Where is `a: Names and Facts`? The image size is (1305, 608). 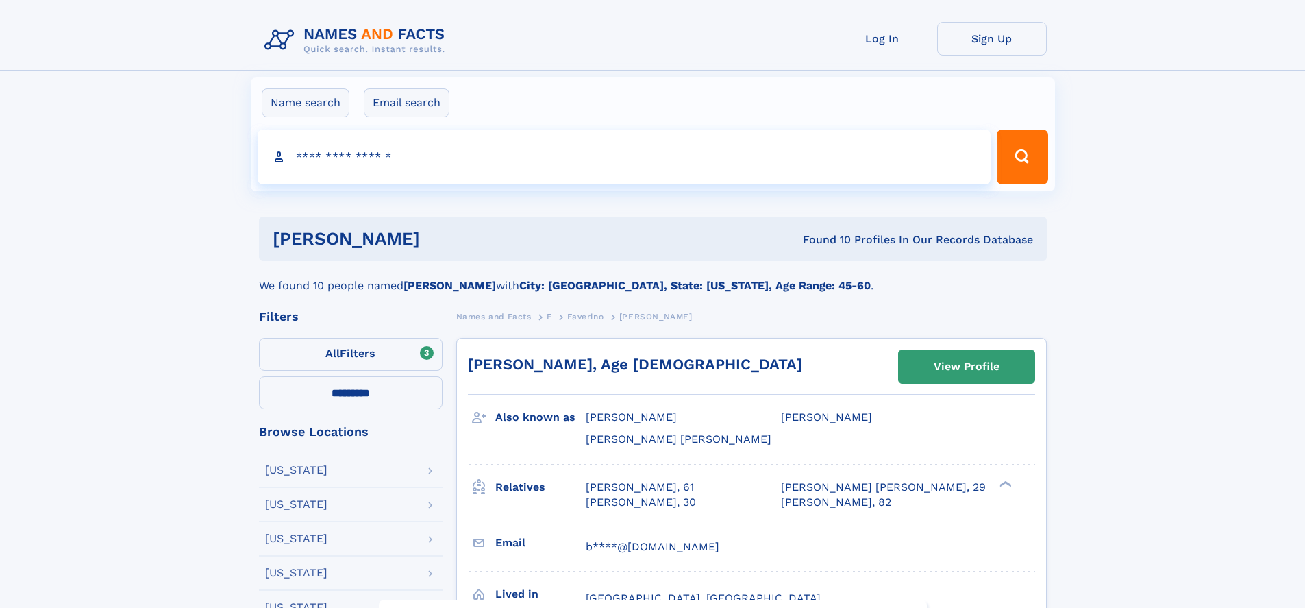 a: Names and Facts is located at coordinates (494, 316).